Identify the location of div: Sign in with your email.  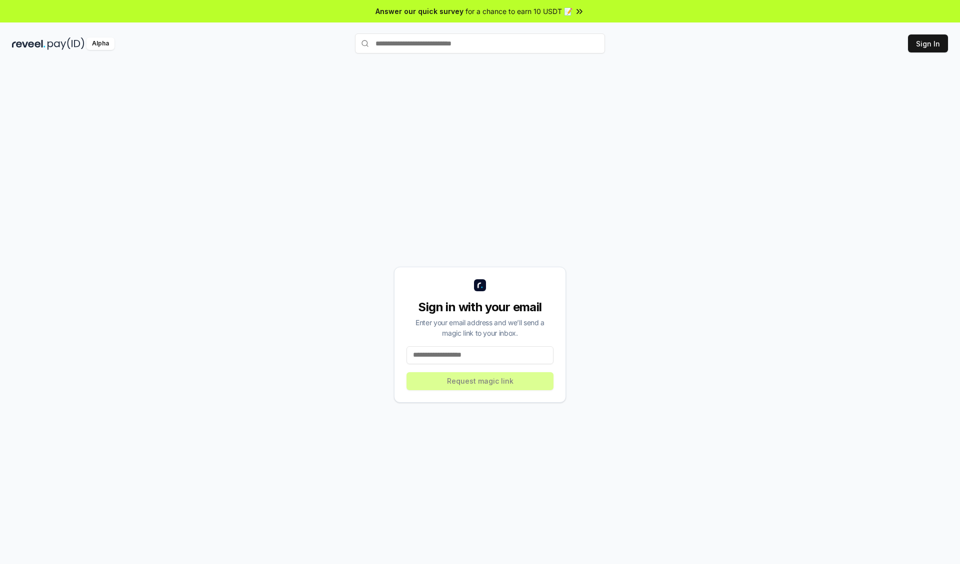
(480, 307).